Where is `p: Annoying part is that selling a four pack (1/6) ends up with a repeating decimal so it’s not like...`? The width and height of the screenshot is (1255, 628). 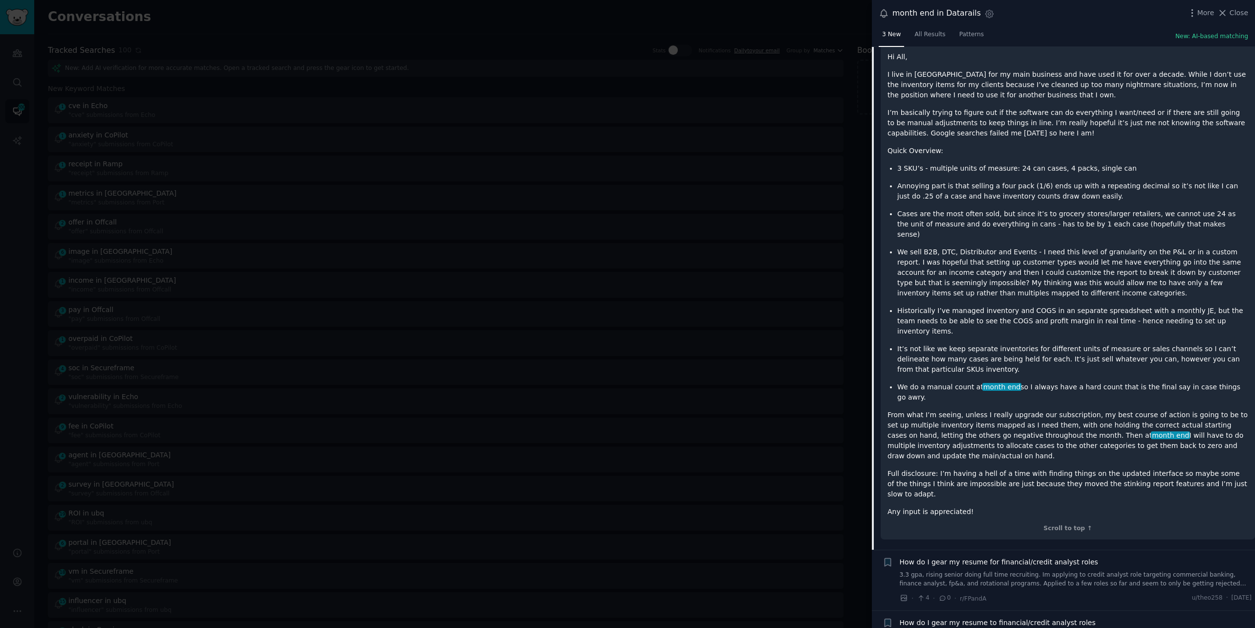 p: Annoying part is that selling a four pack (1/6) ends up with a repeating decimal so it’s not like... is located at coordinates (1073, 191).